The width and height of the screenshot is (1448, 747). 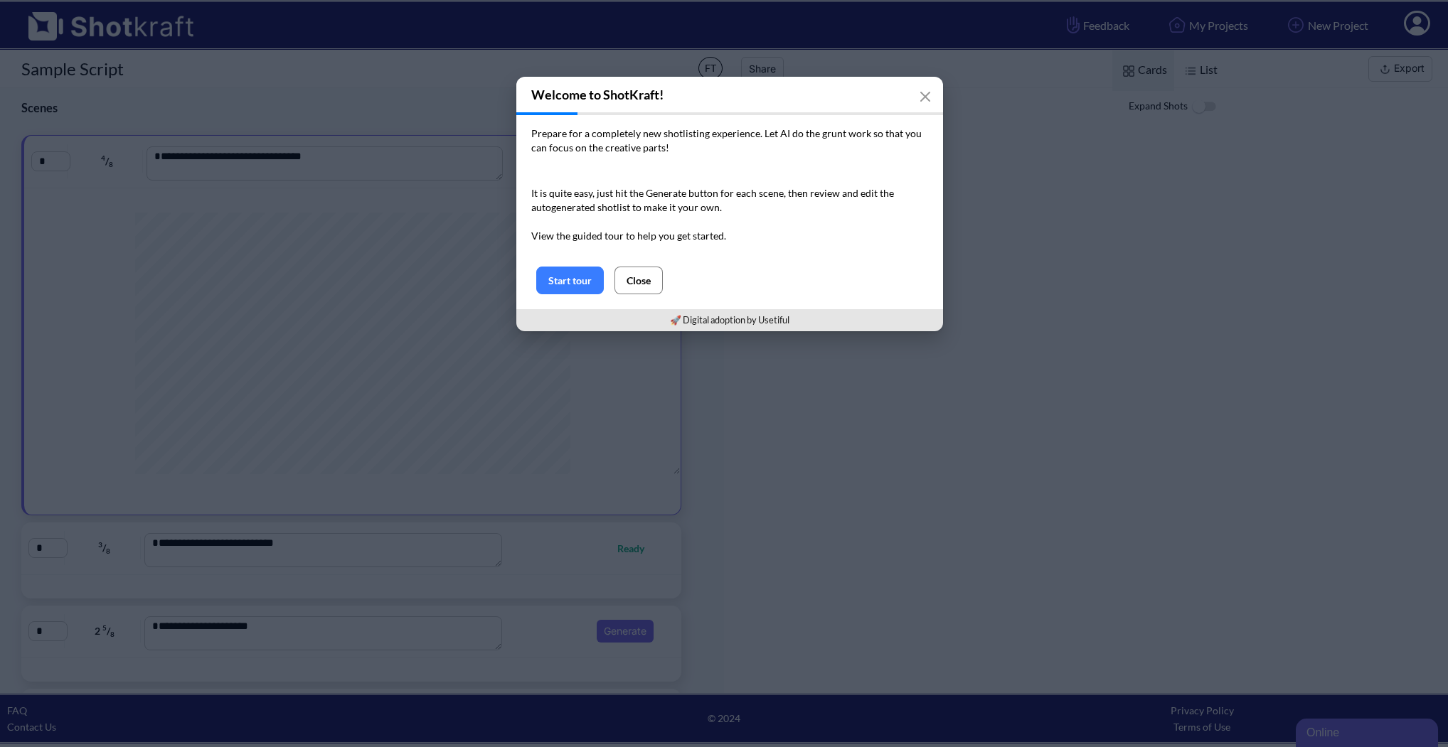 What do you see at coordinates (730, 320) in the screenshot?
I see `a: 🚀 Digital adoption by Usetiful` at bounding box center [730, 320].